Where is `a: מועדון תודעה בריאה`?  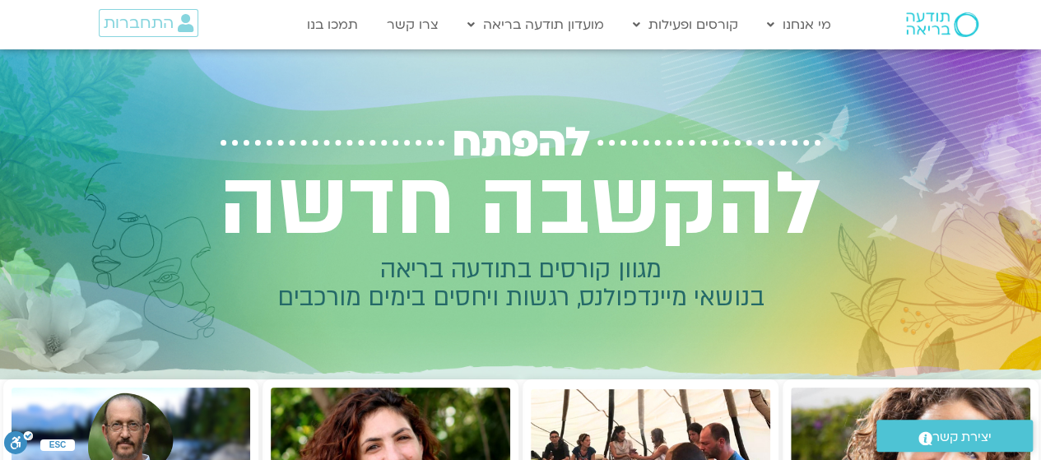
a: מועדון תודעה בריאה is located at coordinates (536, 25).